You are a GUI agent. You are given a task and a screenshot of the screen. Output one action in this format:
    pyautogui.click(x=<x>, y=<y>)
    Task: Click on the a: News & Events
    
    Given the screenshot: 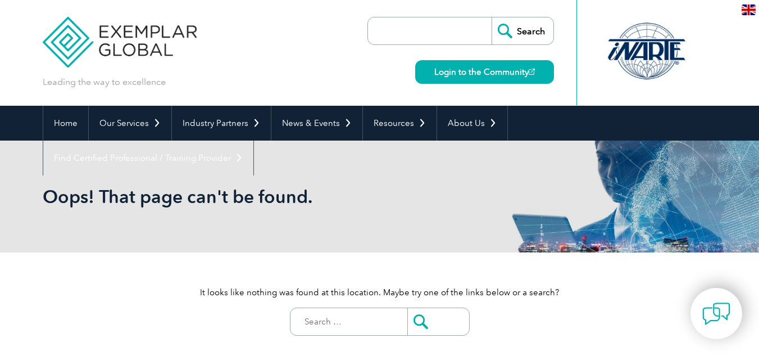 What is the action you would take?
    pyautogui.click(x=317, y=123)
    